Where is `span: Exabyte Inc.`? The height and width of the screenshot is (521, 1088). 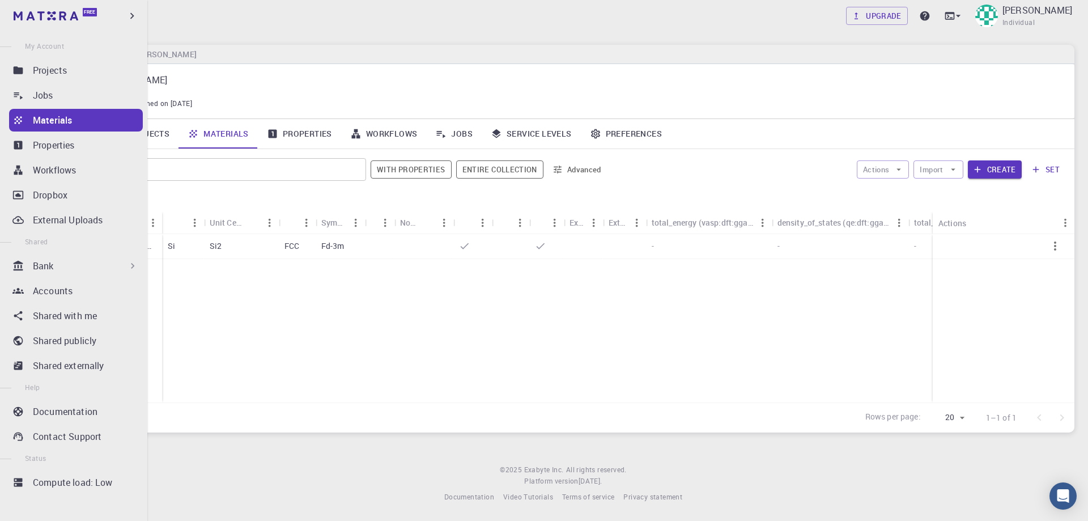
span: Exabyte Inc. is located at coordinates (544, 469).